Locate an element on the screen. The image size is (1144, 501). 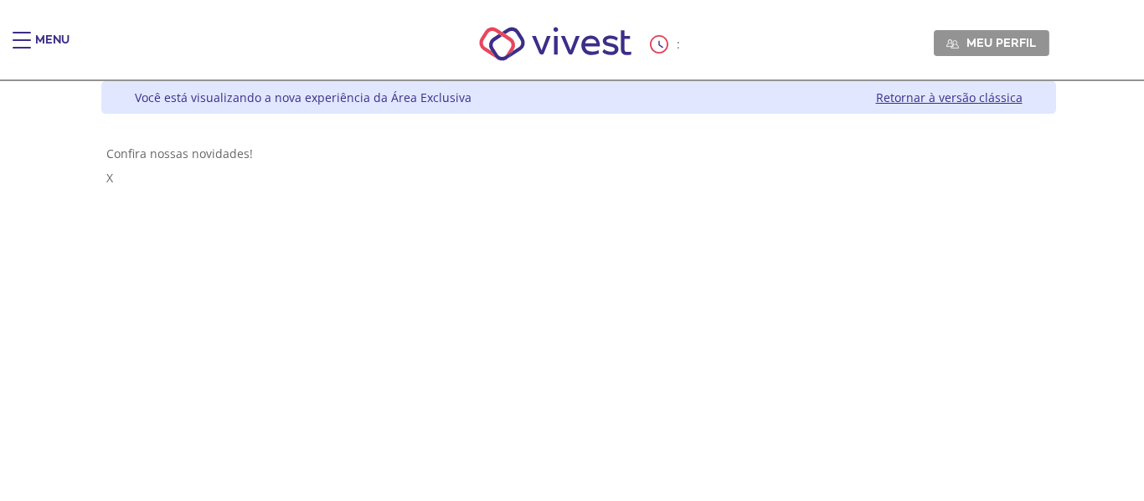
img: Vivest is located at coordinates (555, 44).